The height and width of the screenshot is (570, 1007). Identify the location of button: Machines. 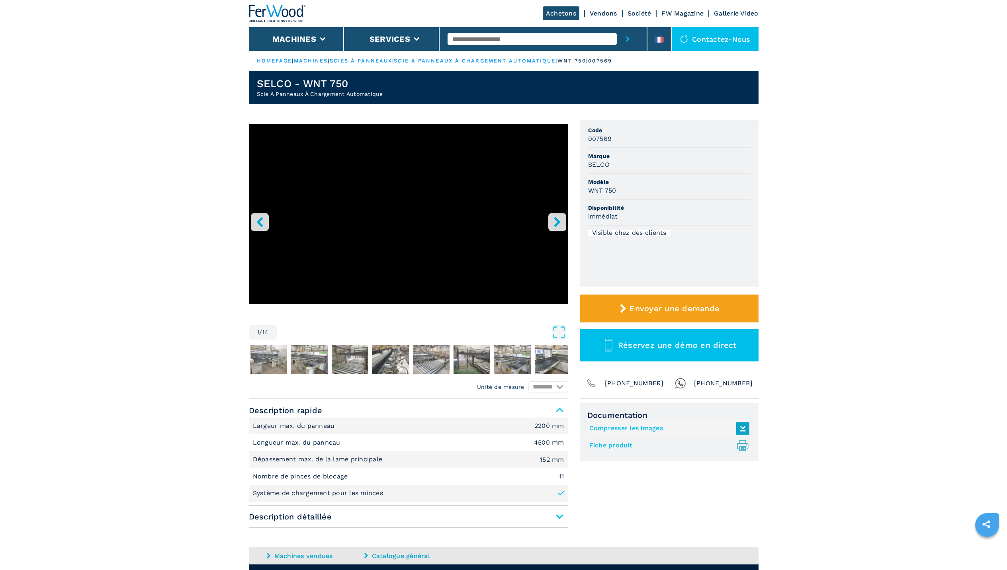
(294, 39).